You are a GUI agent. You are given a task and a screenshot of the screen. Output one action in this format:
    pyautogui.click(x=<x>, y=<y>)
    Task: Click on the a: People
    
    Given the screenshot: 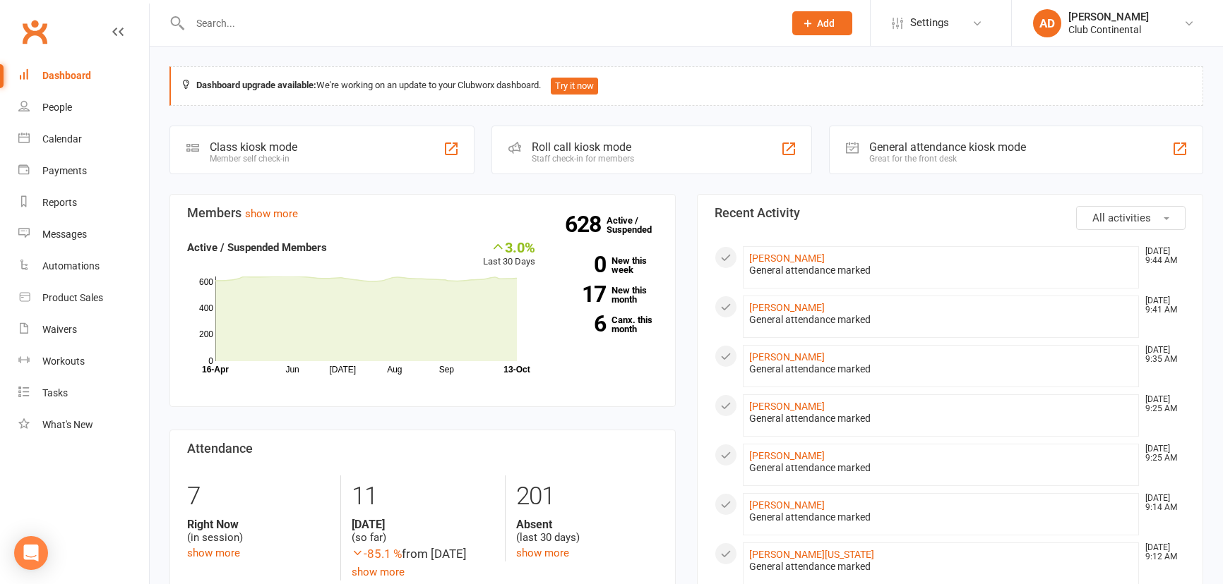 What is the action you would take?
    pyautogui.click(x=83, y=107)
    